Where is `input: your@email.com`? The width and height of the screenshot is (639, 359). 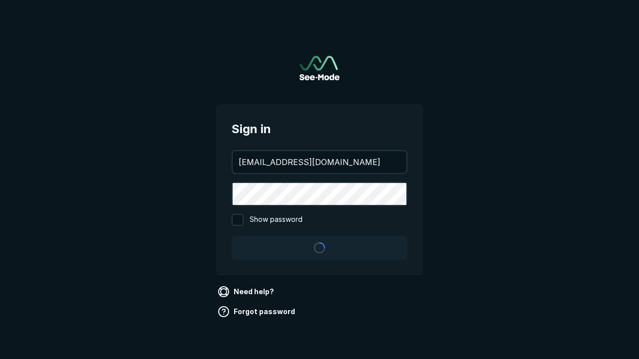 input: your@email.com is located at coordinates (320, 162).